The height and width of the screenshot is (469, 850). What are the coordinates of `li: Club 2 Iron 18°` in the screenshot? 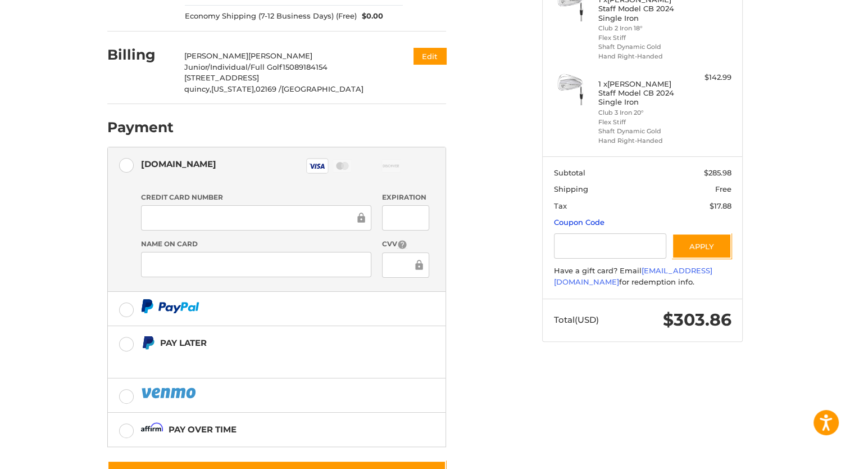 It's located at (641, 28).